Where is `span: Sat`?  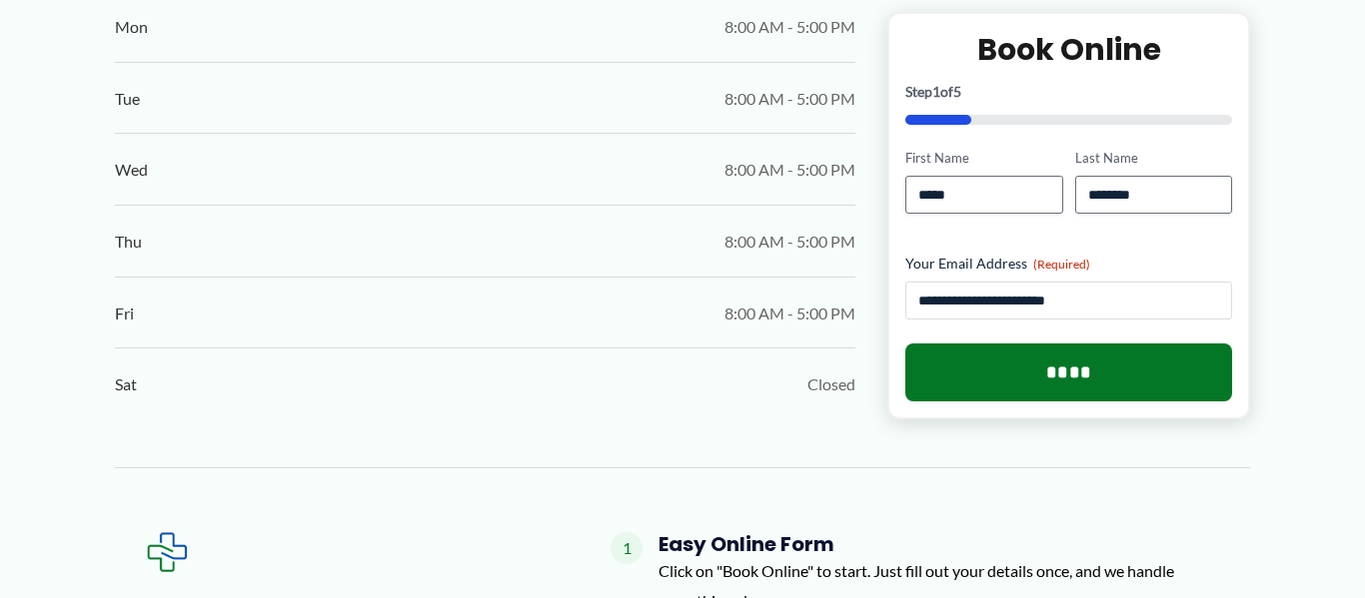 span: Sat is located at coordinates (126, 385).